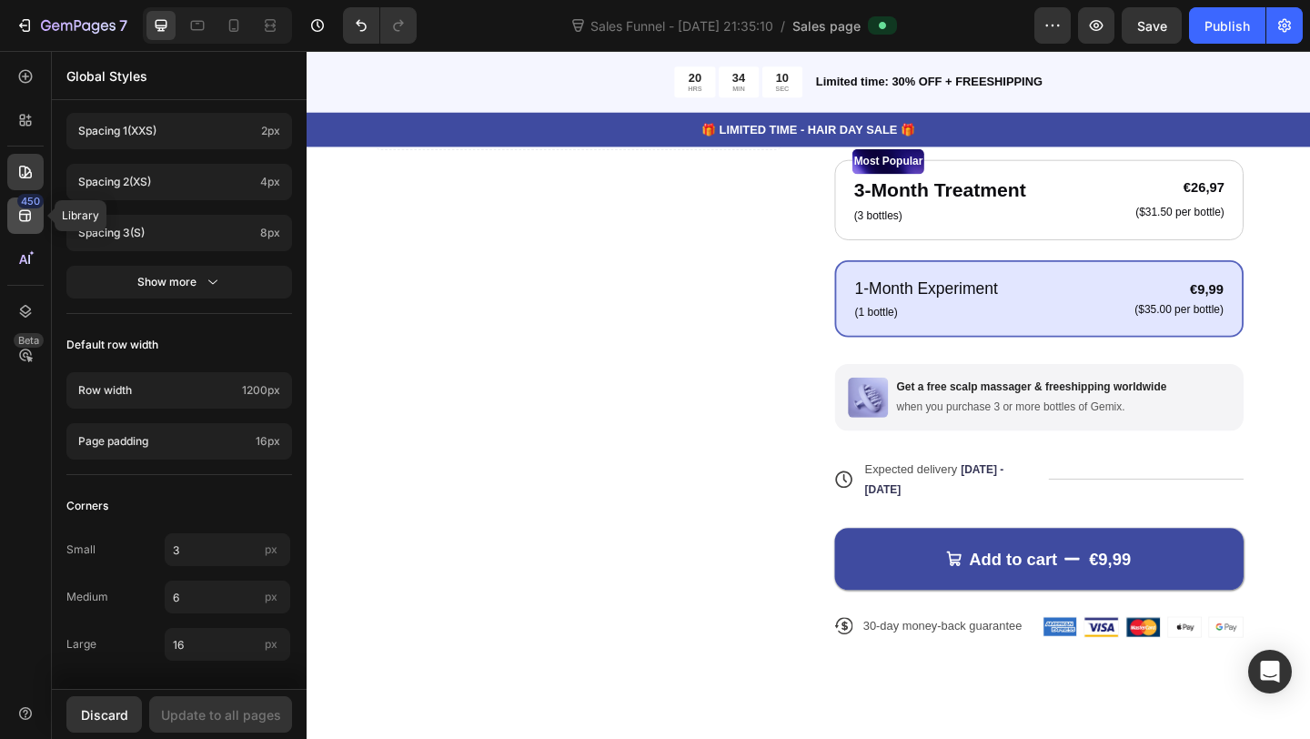  I want to click on div: Beta, so click(28, 340).